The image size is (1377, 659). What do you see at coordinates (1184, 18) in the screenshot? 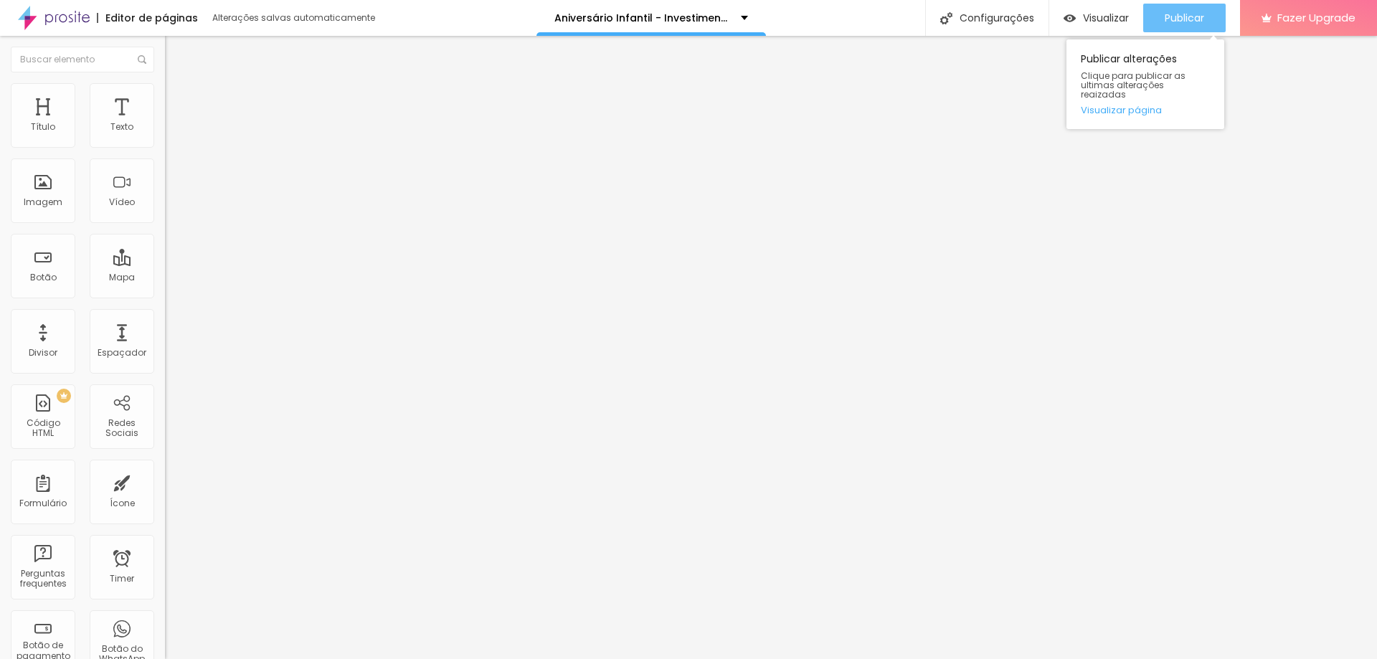
I see `button: Publicar` at bounding box center [1184, 18].